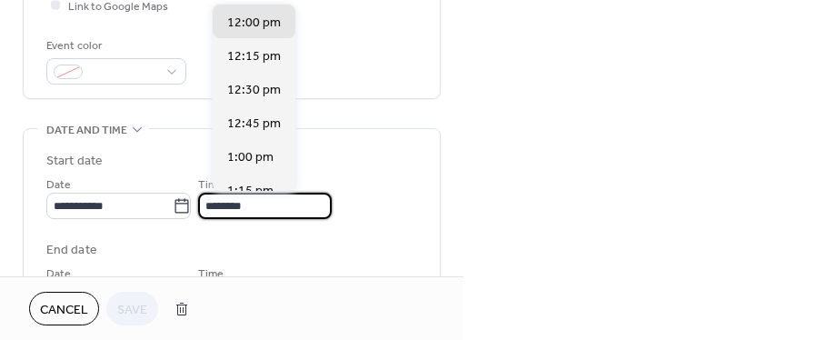 This screenshot has width=827, height=340. Describe the element at coordinates (253, 56) in the screenshot. I see `span: 12:15 pm` at that location.